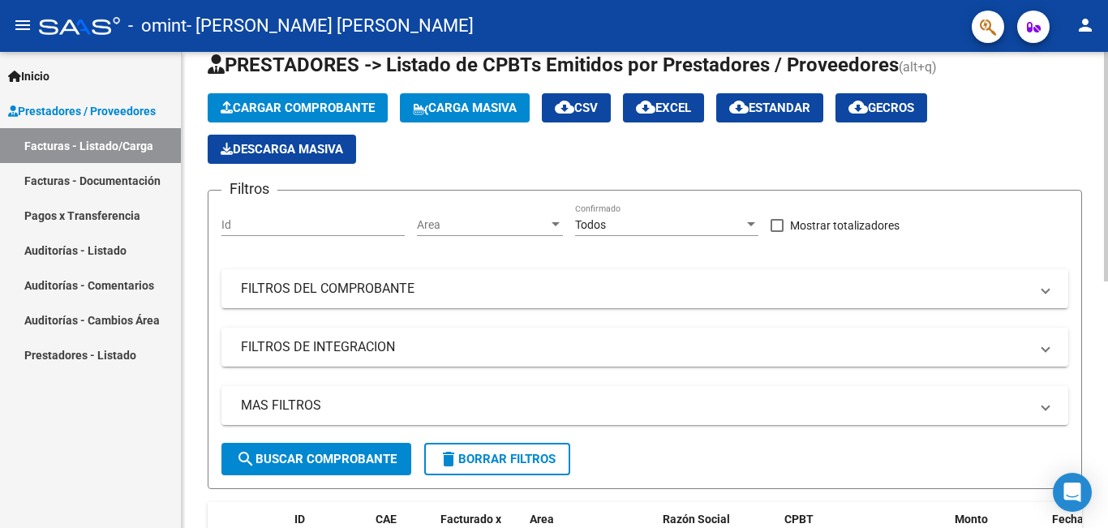  I want to click on span: Borrar Filtros, so click(497, 459).